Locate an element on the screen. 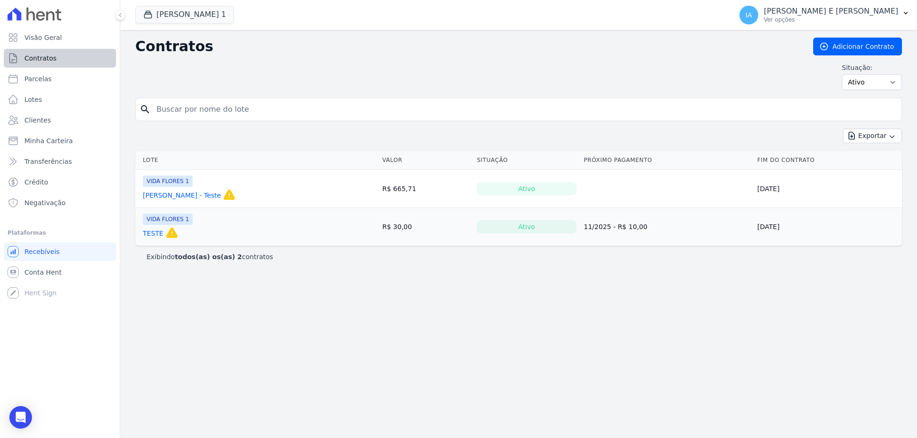  span: Recebíveis is located at coordinates (42, 252).